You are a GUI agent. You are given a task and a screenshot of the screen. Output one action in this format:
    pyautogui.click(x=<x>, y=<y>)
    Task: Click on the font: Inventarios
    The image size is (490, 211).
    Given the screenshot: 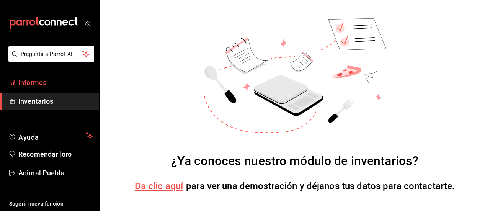 What is the action you would take?
    pyautogui.click(x=36, y=101)
    